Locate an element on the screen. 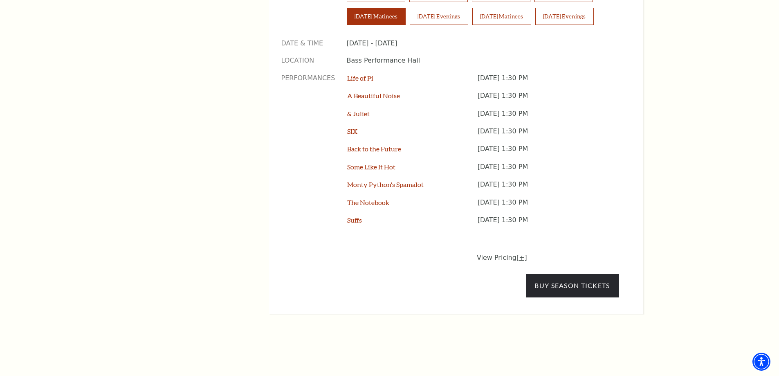  p: Date & Time is located at coordinates (308, 43).